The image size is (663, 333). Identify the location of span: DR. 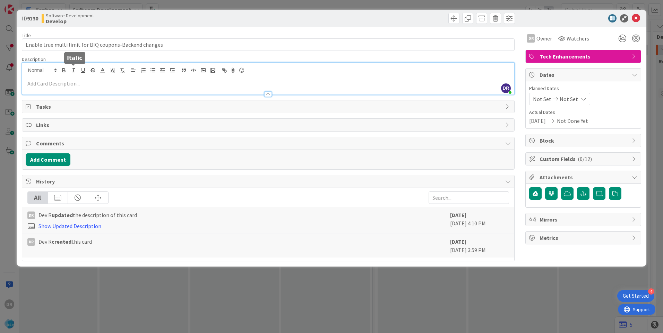
(506, 88).